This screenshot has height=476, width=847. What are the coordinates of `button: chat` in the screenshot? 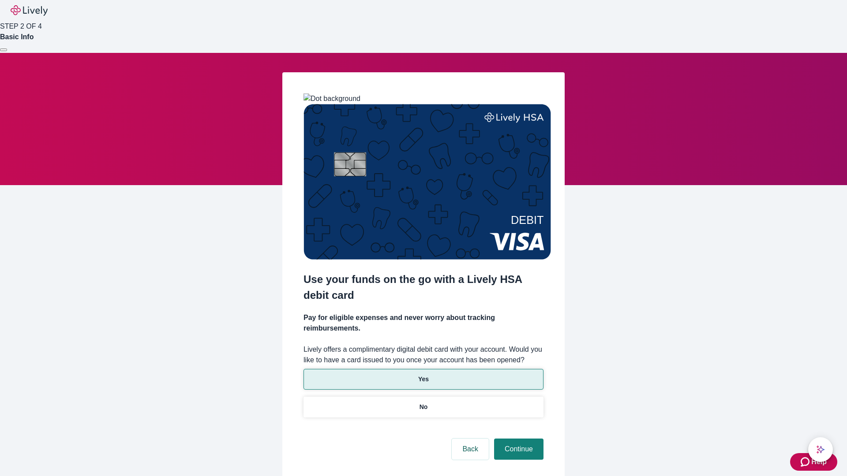 It's located at (820, 450).